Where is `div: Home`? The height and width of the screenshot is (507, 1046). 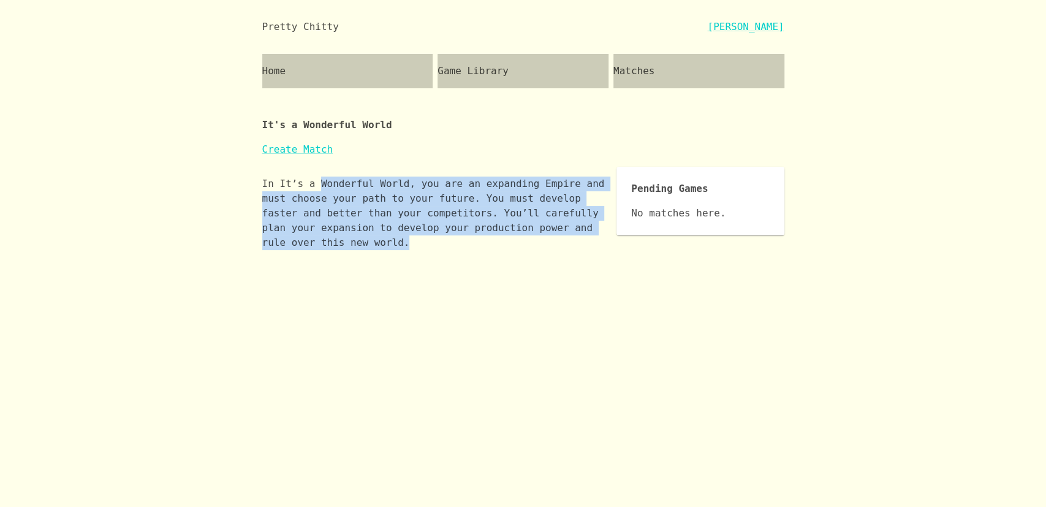
div: Home is located at coordinates (347, 71).